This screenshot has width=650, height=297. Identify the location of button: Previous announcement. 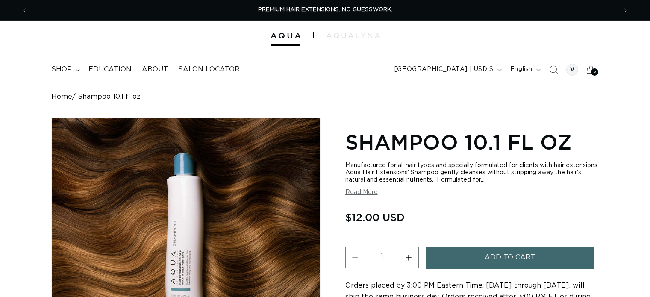
(24, 10).